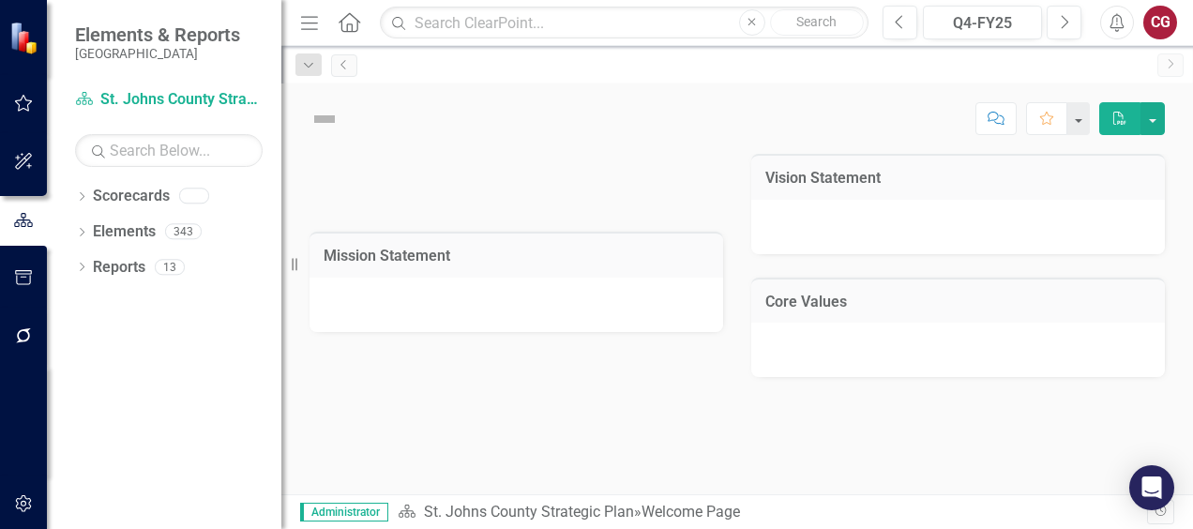 This screenshot has height=529, width=1193. Describe the element at coordinates (325, 119) in the screenshot. I see `img: Not Defined` at that location.